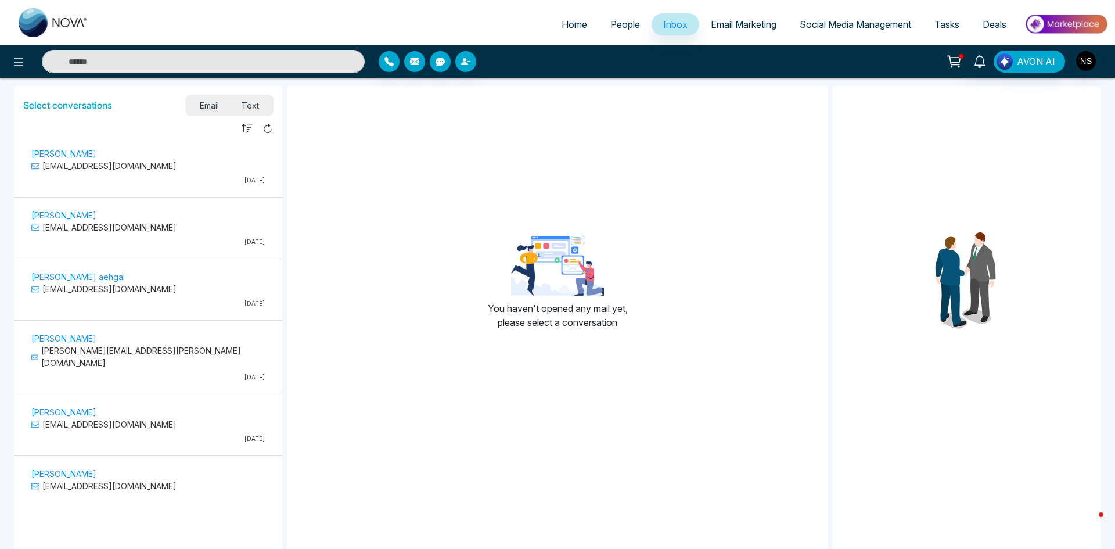 The width and height of the screenshot is (1115, 549). What do you see at coordinates (946, 24) in the screenshot?
I see `a: Tasks` at bounding box center [946, 24].